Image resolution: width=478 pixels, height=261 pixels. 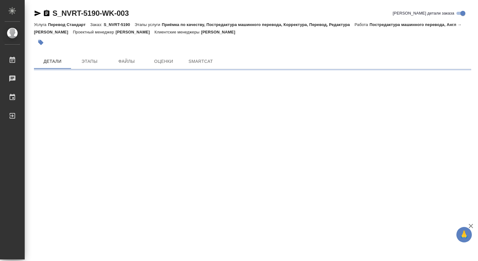 What do you see at coordinates (53, 61) in the screenshot?
I see `span: Детали` at bounding box center [53, 61].